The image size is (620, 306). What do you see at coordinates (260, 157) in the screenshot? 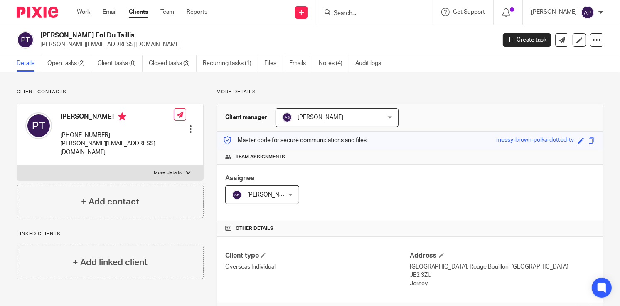
I see `span: Team assignments` at bounding box center [260, 157].